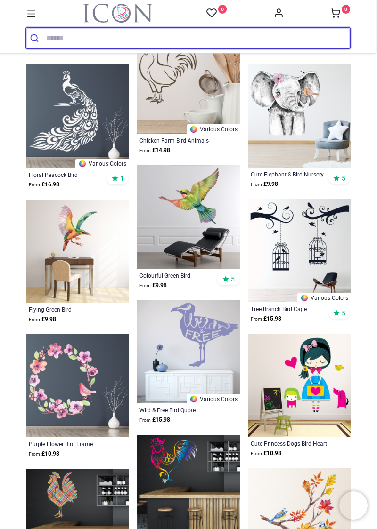 This screenshot has height=529, width=377. Describe the element at coordinates (77, 386) in the screenshot. I see `img: Purple Flower Bird Frame Wall Sticker` at that location.